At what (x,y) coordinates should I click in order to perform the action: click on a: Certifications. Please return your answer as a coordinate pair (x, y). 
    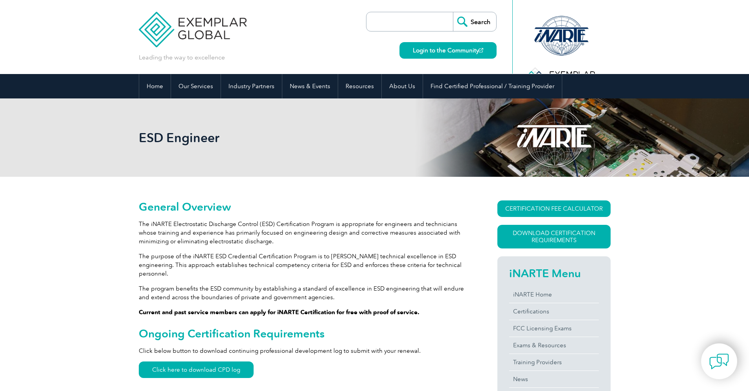
    Looking at the image, I should click on (554, 311).